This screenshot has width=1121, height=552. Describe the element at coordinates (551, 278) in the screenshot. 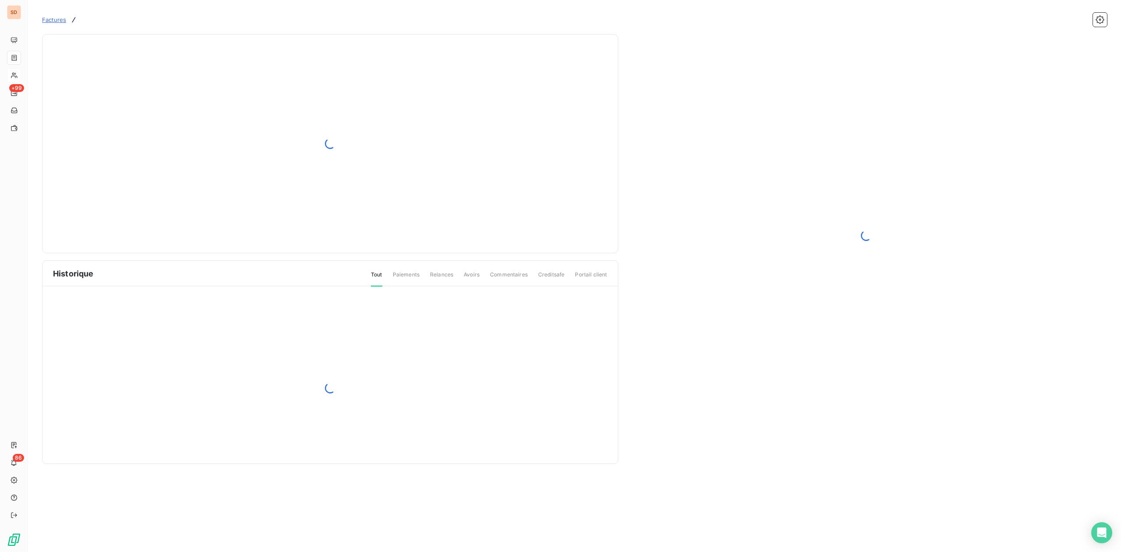

I see `span: Creditsafe` at that location.